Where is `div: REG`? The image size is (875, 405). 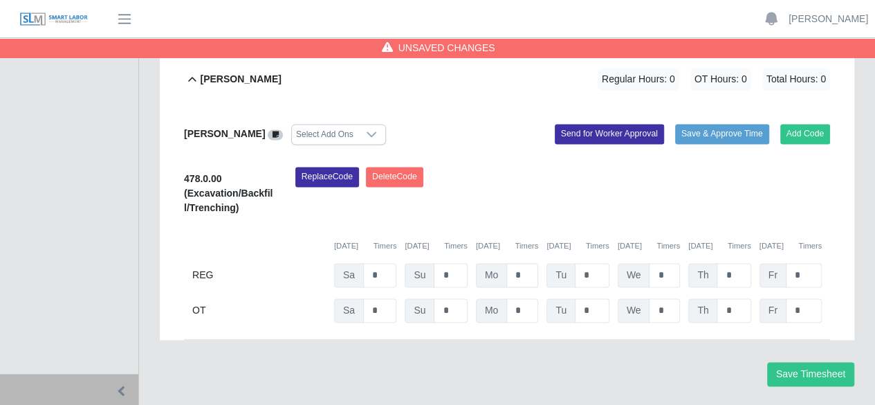
div: REG is located at coordinates (259, 275).